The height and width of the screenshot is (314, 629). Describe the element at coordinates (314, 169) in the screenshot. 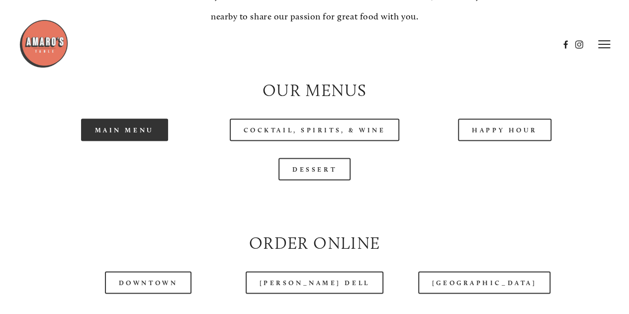

I see `a: Dessert` at that location.